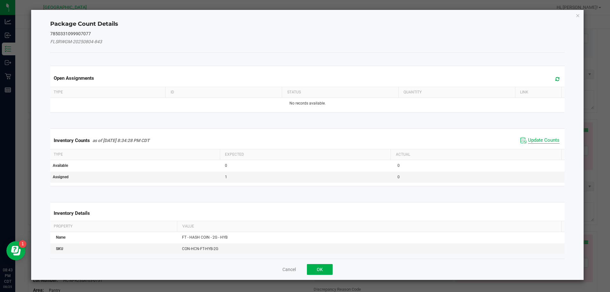 This screenshot has height=292, width=610. What do you see at coordinates (544, 140) in the screenshot?
I see `span: Update Counts` at bounding box center [544, 140].